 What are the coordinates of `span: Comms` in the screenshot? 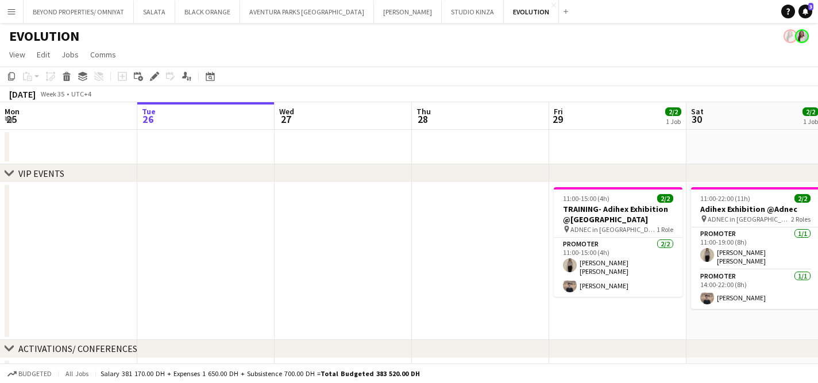 It's located at (103, 55).